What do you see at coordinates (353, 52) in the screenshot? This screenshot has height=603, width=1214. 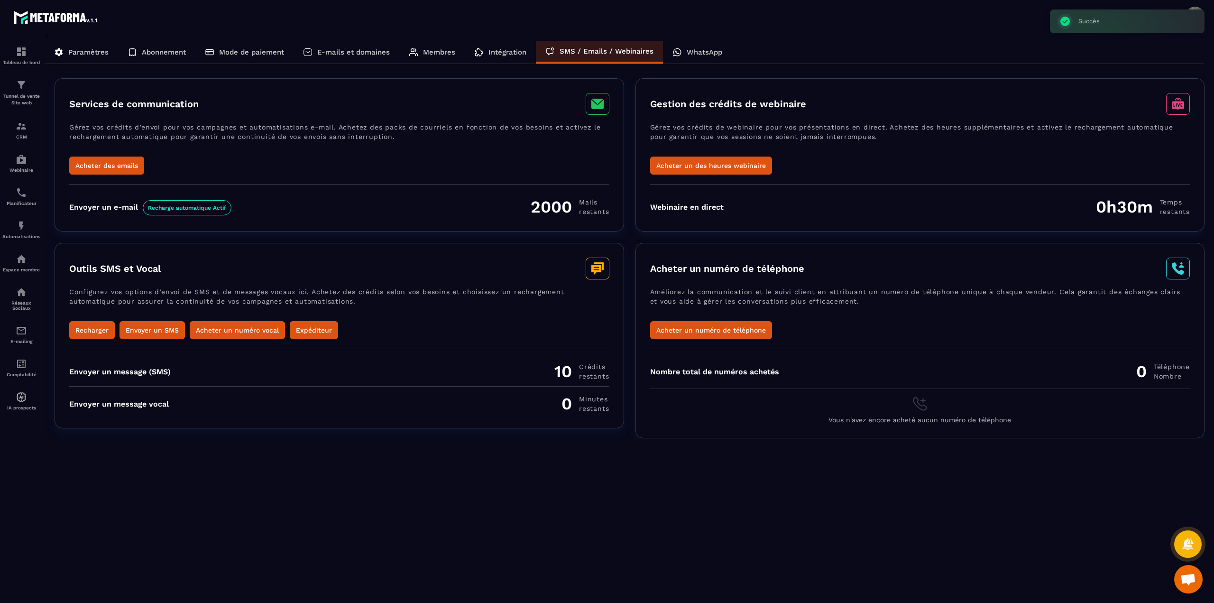 I see `p: E-mails et domaines` at bounding box center [353, 52].